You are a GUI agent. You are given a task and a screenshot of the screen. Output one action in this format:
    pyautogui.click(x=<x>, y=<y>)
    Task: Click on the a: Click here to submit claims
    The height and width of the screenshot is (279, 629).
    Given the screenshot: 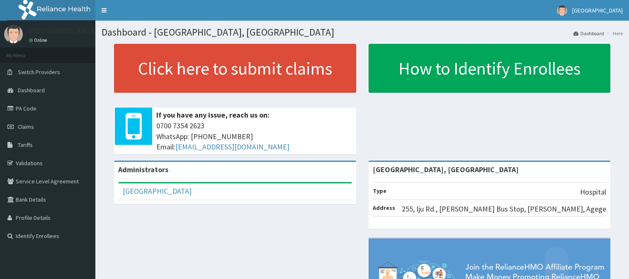 What is the action you would take?
    pyautogui.click(x=235, y=68)
    